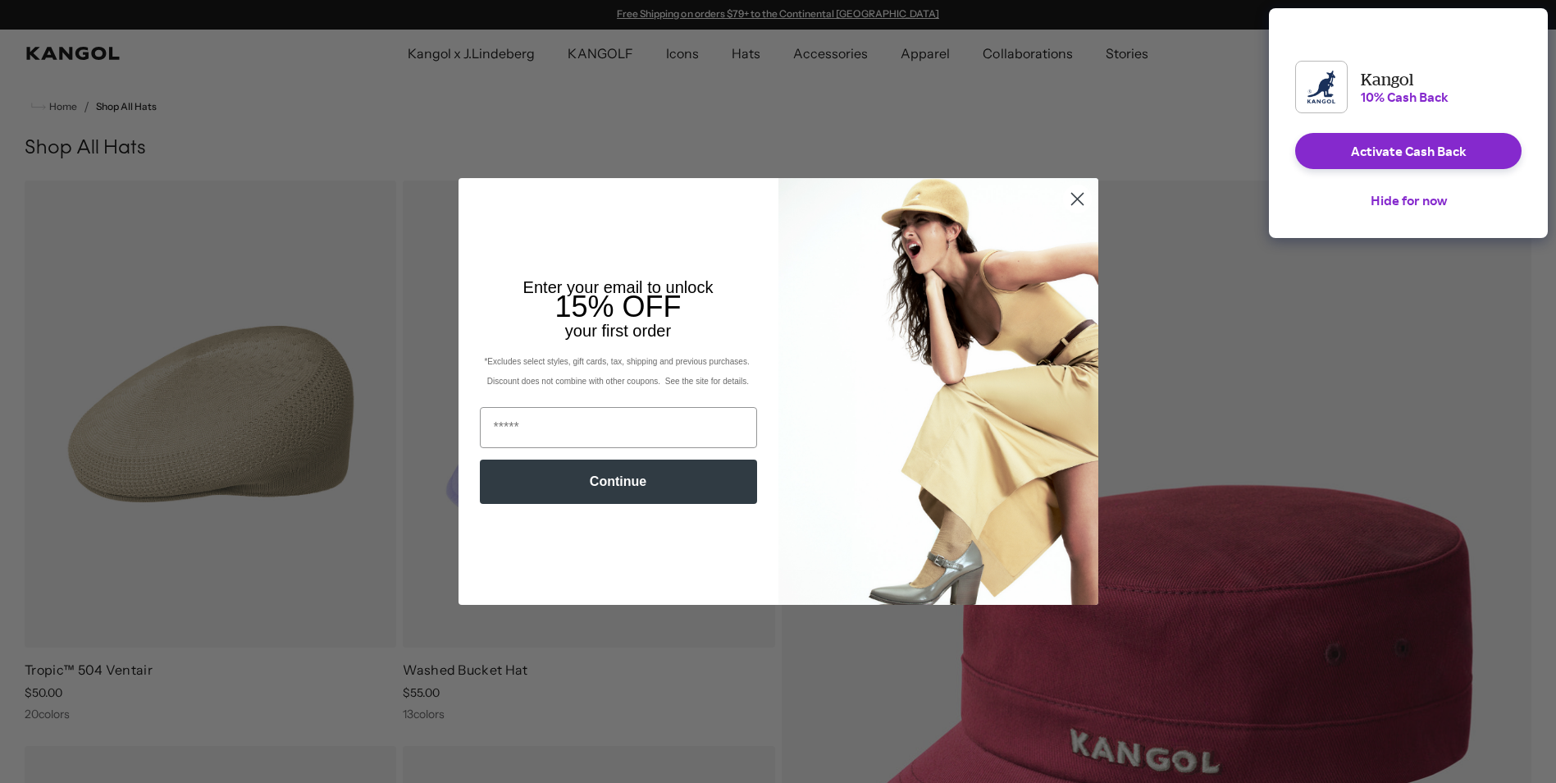  What do you see at coordinates (619, 427) in the screenshot?
I see `input: Email` at bounding box center [619, 427].